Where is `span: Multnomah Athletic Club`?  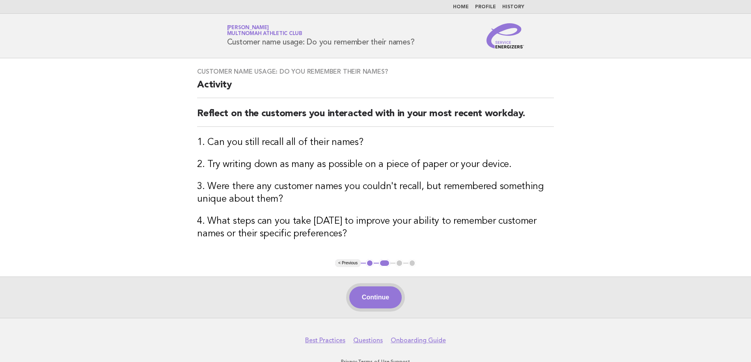 span: Multnomah Athletic Club is located at coordinates (264, 34).